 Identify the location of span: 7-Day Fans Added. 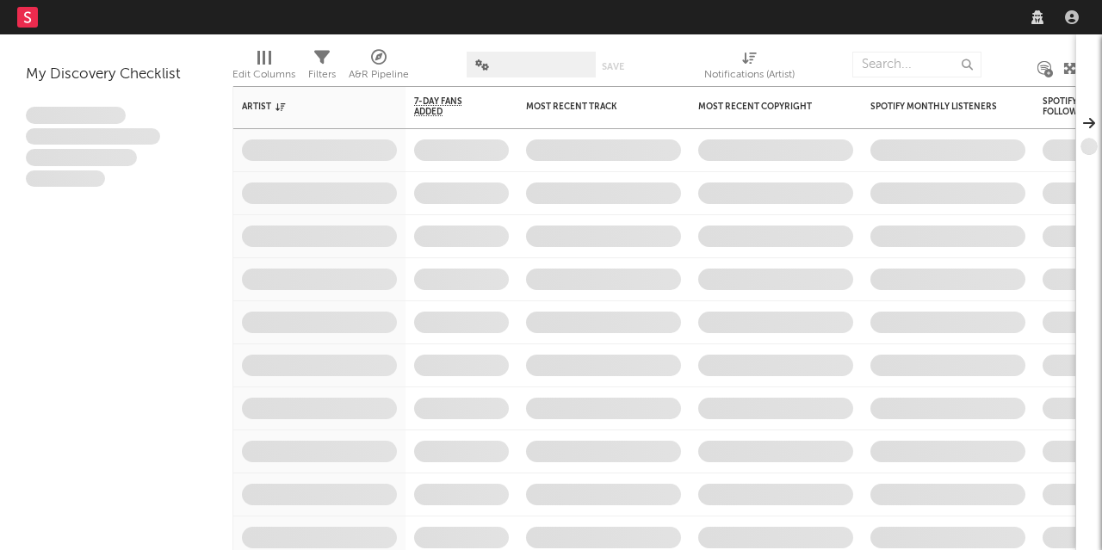
(449, 107).